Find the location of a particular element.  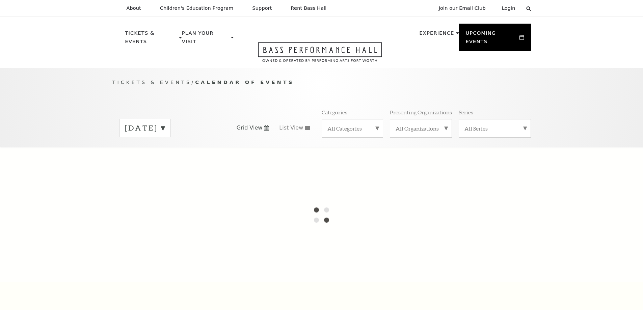

label: All Organizations is located at coordinates (421, 128).